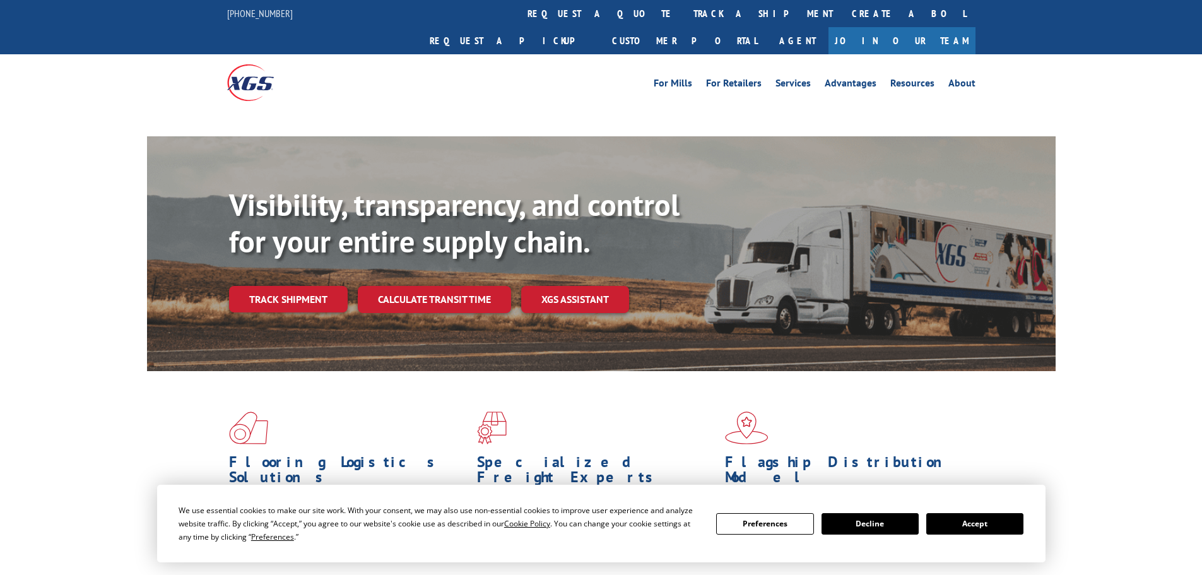  I want to click on h1: Specialized Freight Experts, so click(596, 473).